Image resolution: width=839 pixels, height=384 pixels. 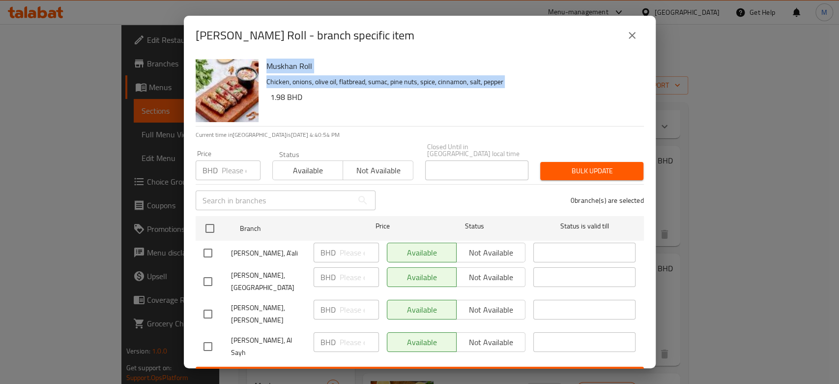 What do you see at coordinates (607, 200) in the screenshot?
I see `p: 0 branche(s) are selected` at bounding box center [607, 200].